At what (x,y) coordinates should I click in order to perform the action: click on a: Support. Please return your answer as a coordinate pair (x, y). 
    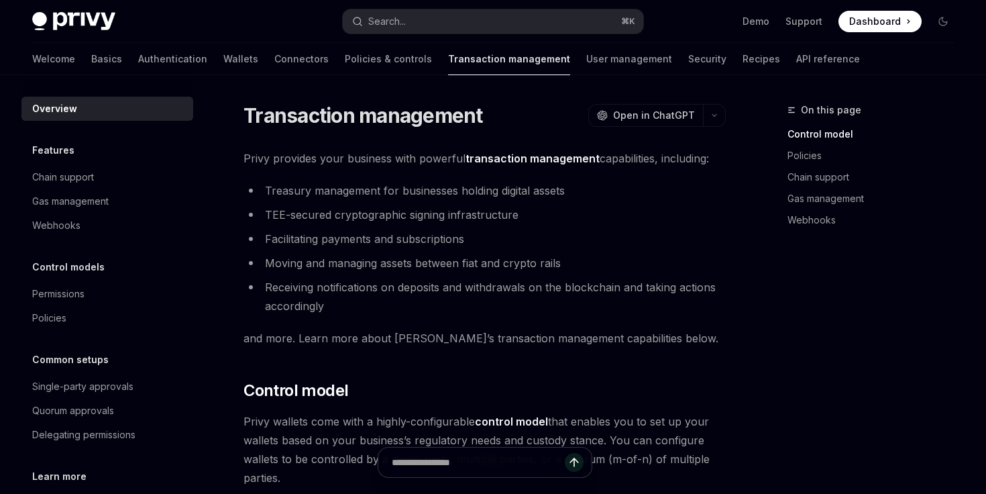
    Looking at the image, I should click on (804, 21).